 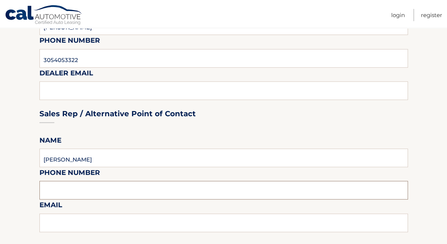 What do you see at coordinates (50, 142) in the screenshot?
I see `label: Name` at bounding box center [50, 142].